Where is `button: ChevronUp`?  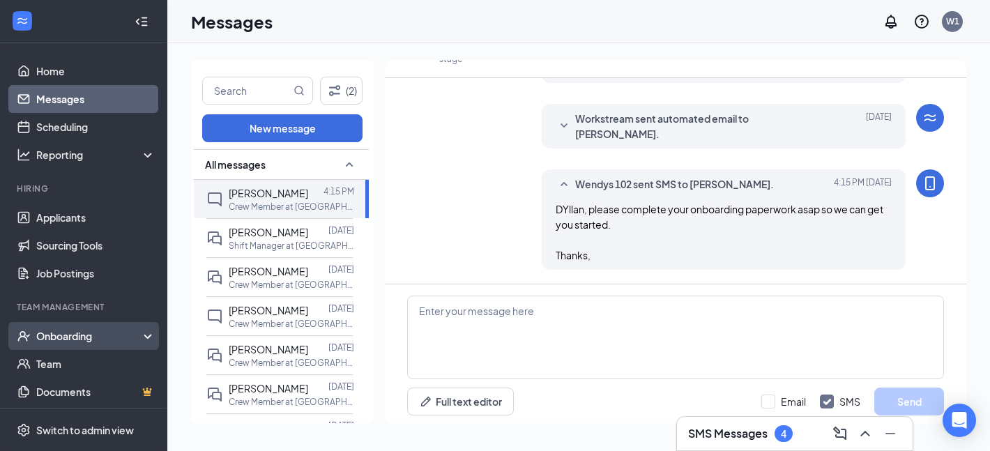 button: ChevronUp is located at coordinates (866, 434).